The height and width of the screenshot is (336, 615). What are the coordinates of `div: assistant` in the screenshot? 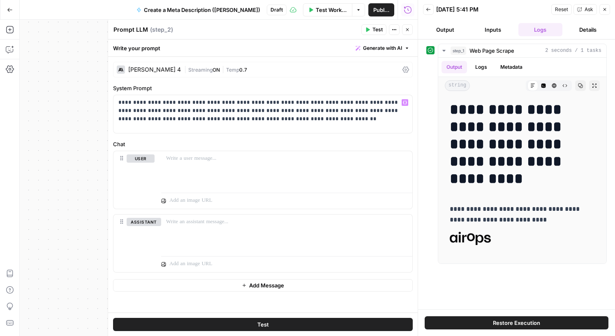 It's located at (134, 243).